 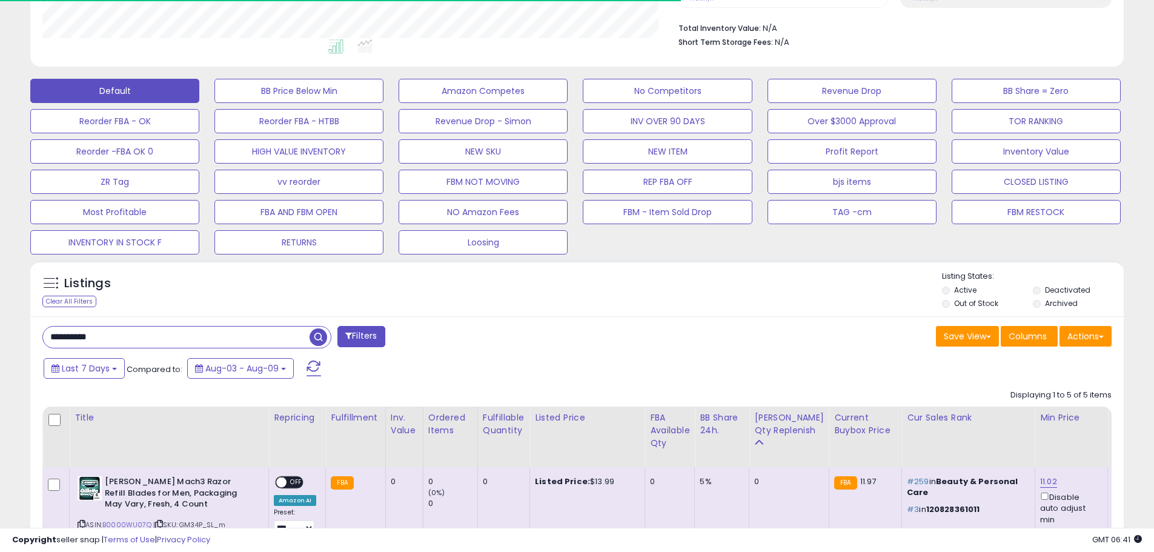 What do you see at coordinates (295, 501) in the screenshot?
I see `div: Amazon AI` at bounding box center [295, 501].